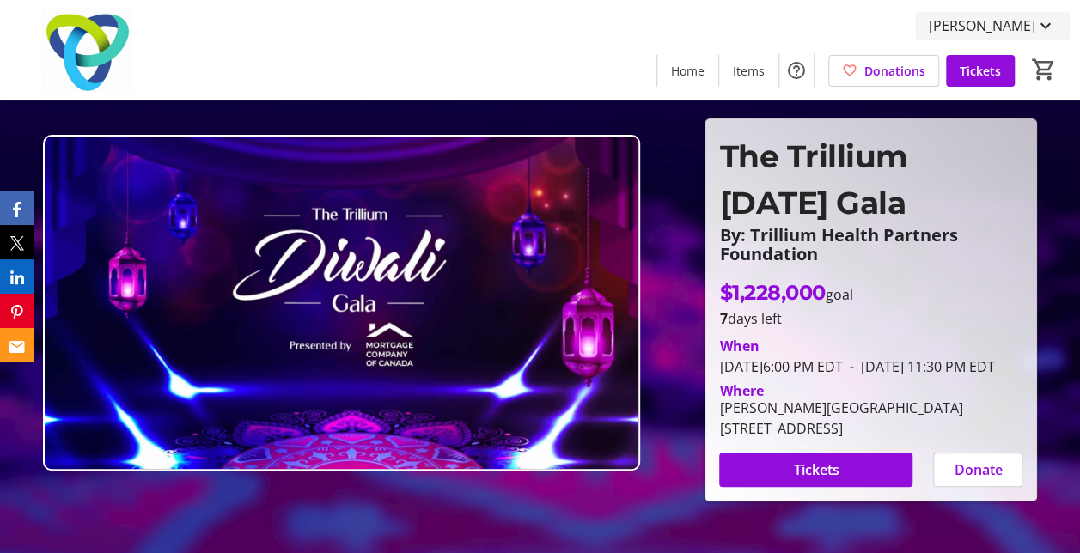  I want to click on span: Donations, so click(894, 70).